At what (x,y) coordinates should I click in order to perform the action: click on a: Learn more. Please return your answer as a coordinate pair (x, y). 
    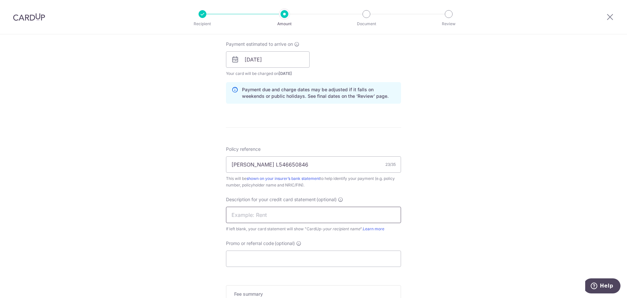
    Looking at the image, I should click on (374, 228).